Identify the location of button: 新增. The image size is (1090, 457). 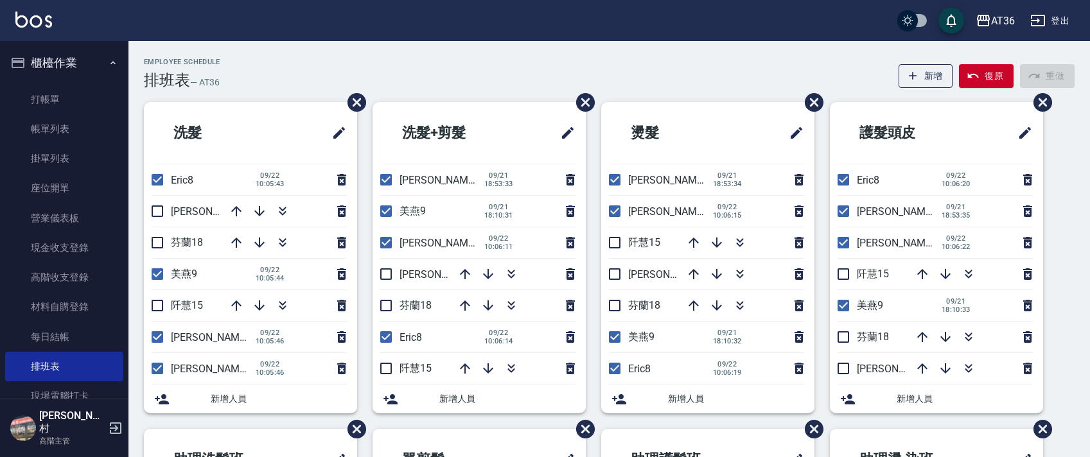
(925, 76).